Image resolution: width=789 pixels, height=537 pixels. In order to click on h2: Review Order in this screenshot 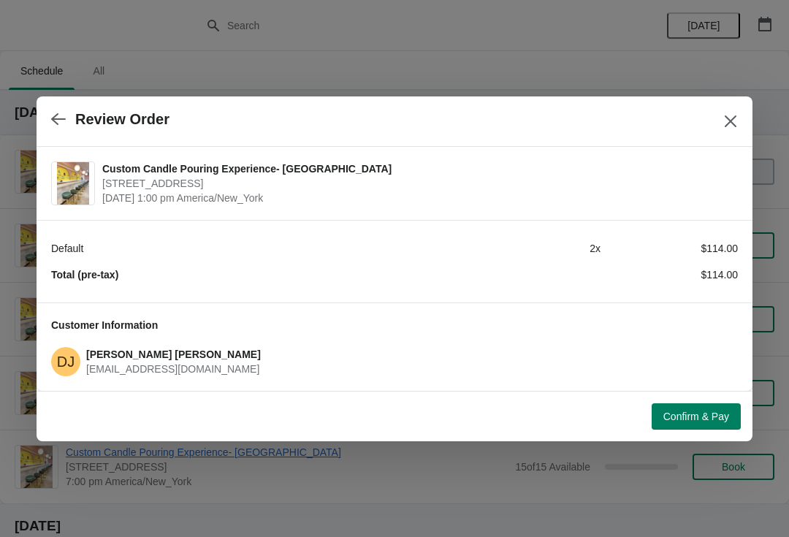, I will do `click(122, 119)`.